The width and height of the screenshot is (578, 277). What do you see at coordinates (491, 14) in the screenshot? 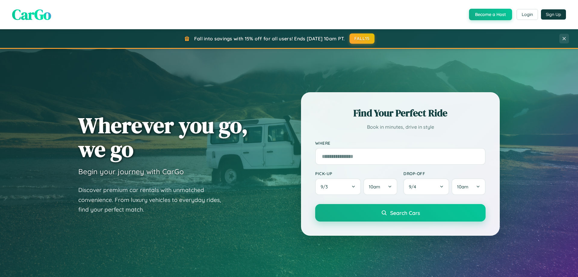
I see `button: Become a Host` at bounding box center [491, 14].